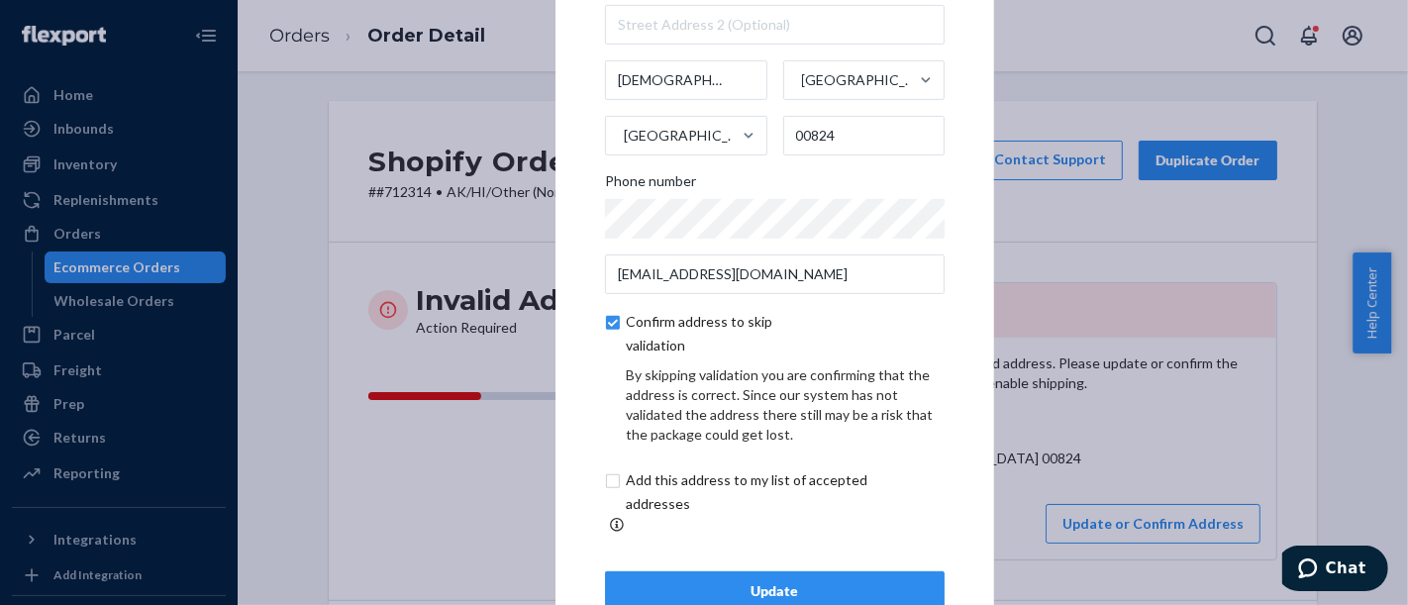 The image size is (1408, 605). Describe the element at coordinates (774, 25) in the screenshot. I see `input: Street Address 2 (Optional)` at that location.